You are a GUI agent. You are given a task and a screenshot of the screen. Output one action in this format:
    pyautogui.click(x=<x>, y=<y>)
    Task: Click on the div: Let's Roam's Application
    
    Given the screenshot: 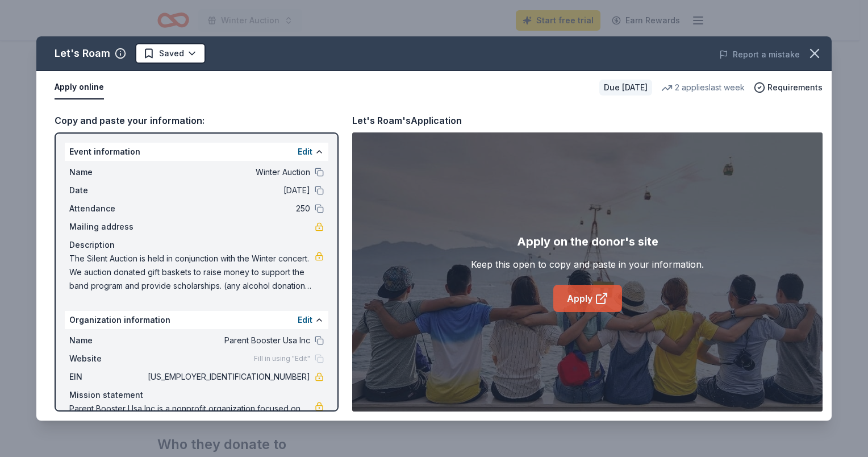 What is the action you would take?
    pyautogui.click(x=407, y=120)
    